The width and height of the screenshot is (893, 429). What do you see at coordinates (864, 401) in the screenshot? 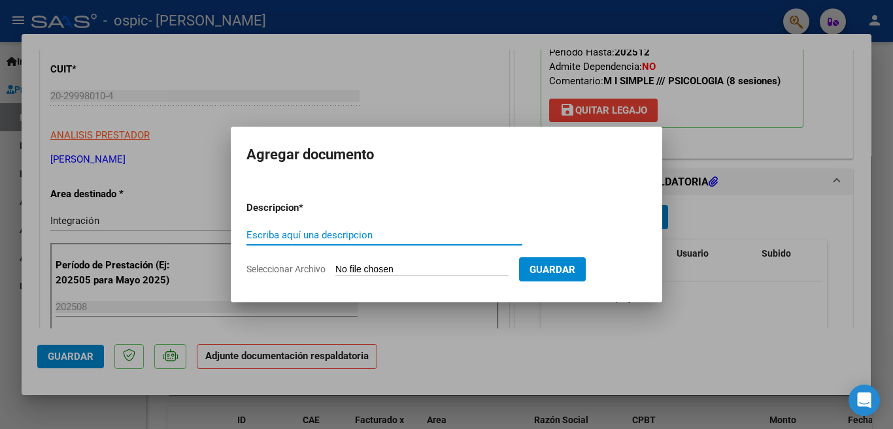
I see `div: Open Intercom Messenger` at bounding box center [864, 401].